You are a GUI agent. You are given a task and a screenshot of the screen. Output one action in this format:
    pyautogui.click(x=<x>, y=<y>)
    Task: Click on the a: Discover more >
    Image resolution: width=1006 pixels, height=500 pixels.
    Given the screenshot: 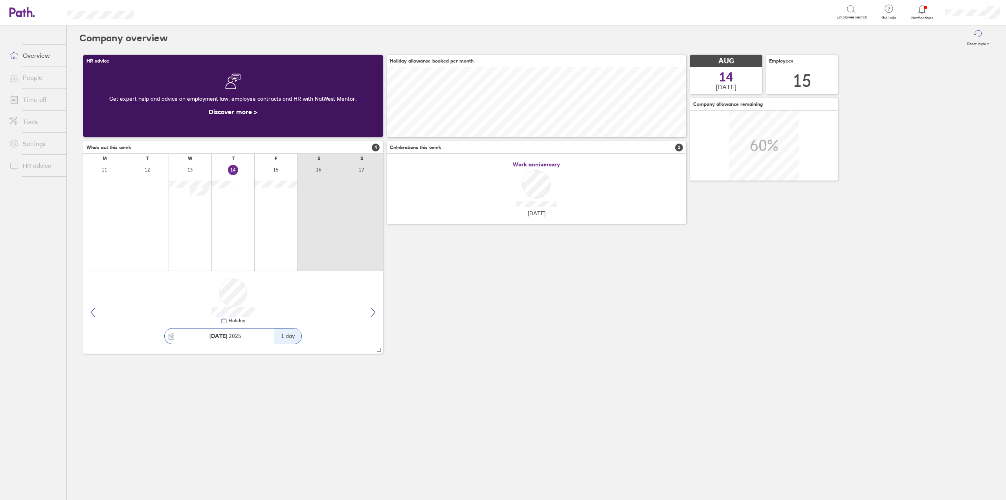 What is the action you would take?
    pyautogui.click(x=233, y=112)
    